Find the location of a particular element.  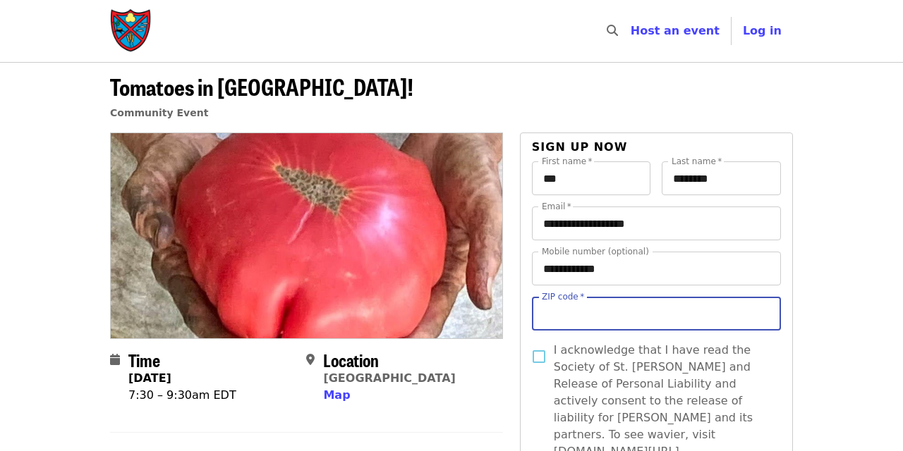

span: Map is located at coordinates (336, 395).